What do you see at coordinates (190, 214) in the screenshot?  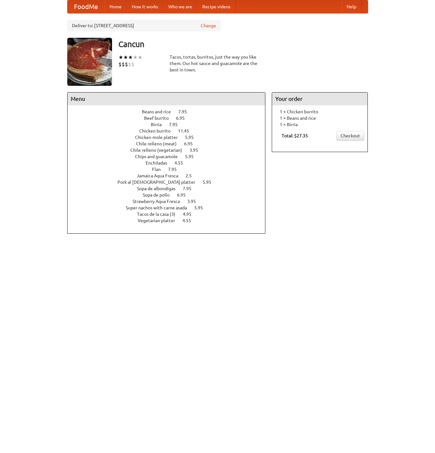 I see `span: 4.95` at bounding box center [190, 214].